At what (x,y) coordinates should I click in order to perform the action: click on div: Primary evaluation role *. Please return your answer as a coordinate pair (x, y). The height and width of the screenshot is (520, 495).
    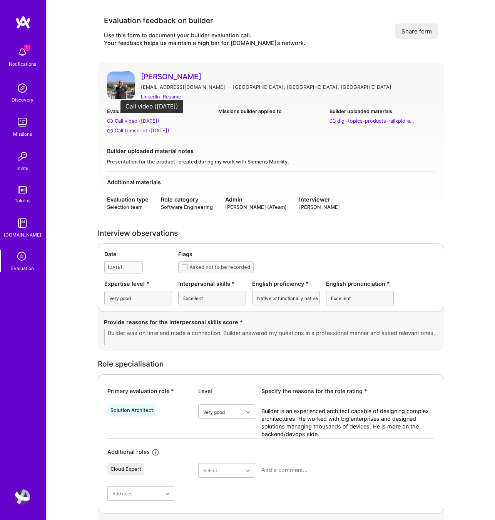
    Looking at the image, I should click on (150, 391).